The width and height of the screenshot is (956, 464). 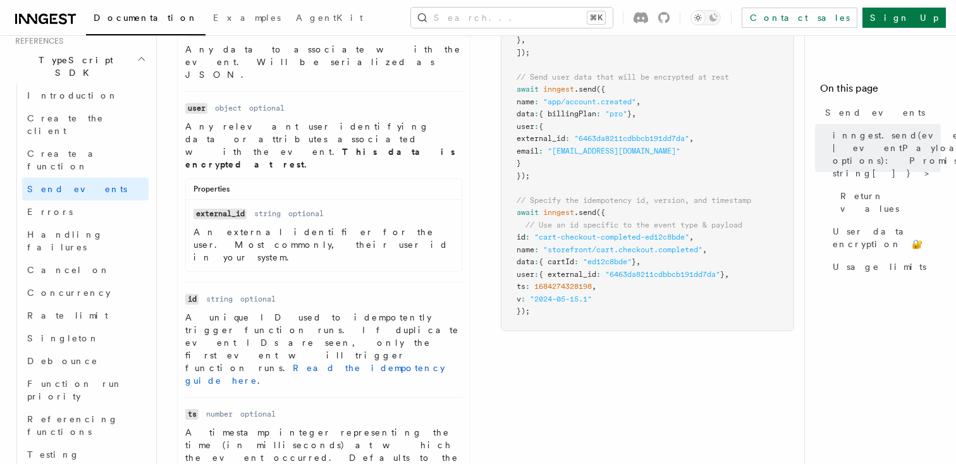 I want to click on span: Return values, so click(x=890, y=202).